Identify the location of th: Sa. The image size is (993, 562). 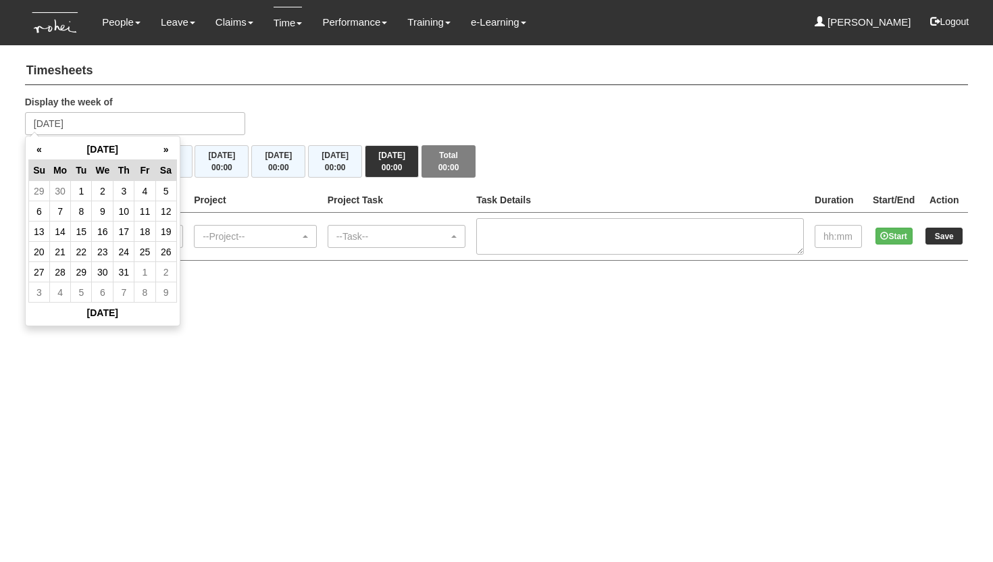
(165, 170).